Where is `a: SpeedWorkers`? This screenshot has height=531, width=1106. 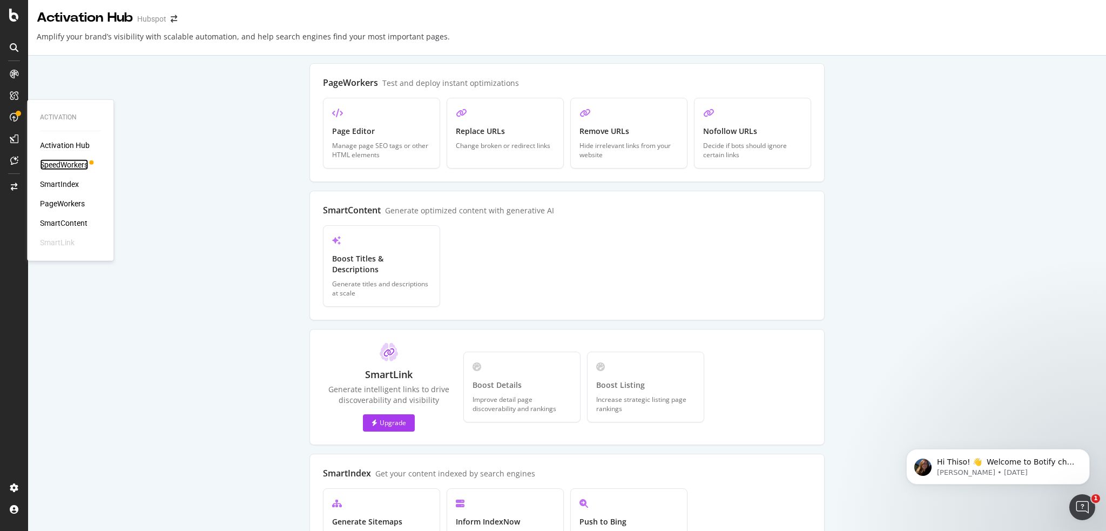 a: SpeedWorkers is located at coordinates (64, 165).